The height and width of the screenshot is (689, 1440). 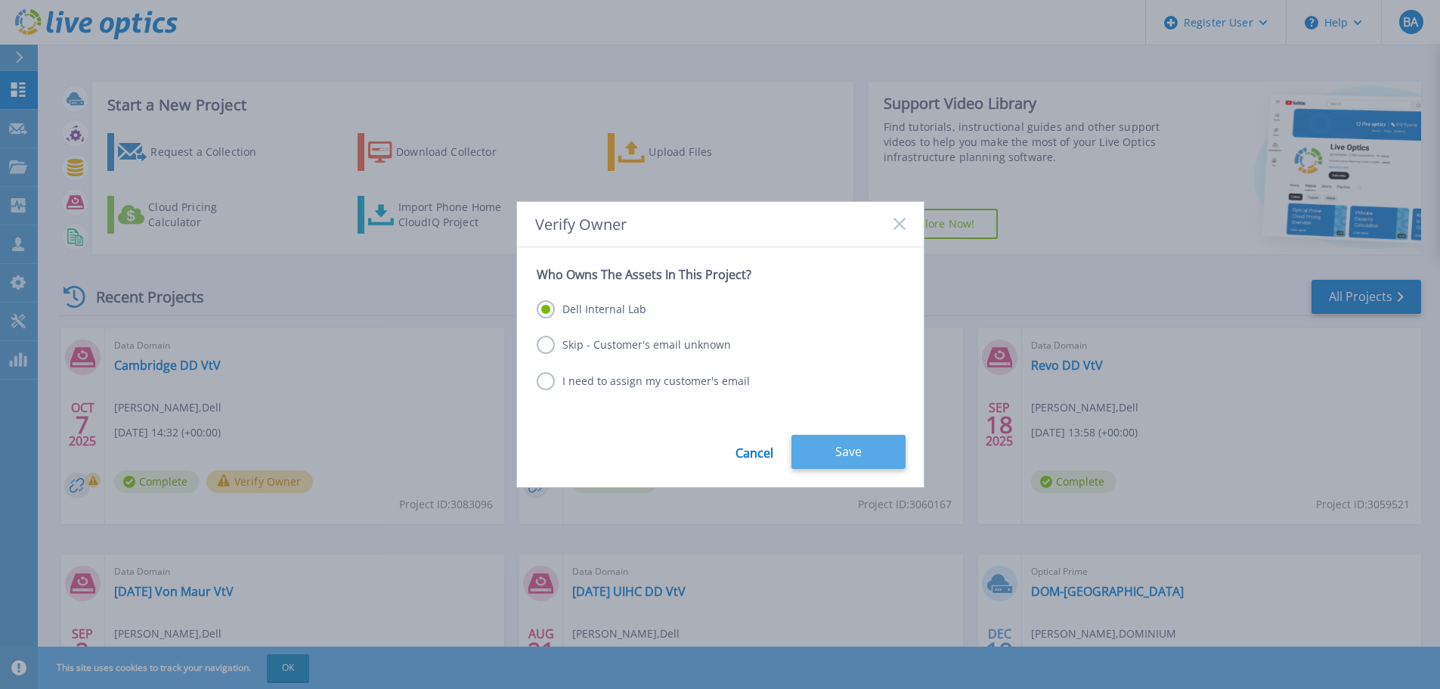 I want to click on label: Dell Internal Lab, so click(x=591, y=309).